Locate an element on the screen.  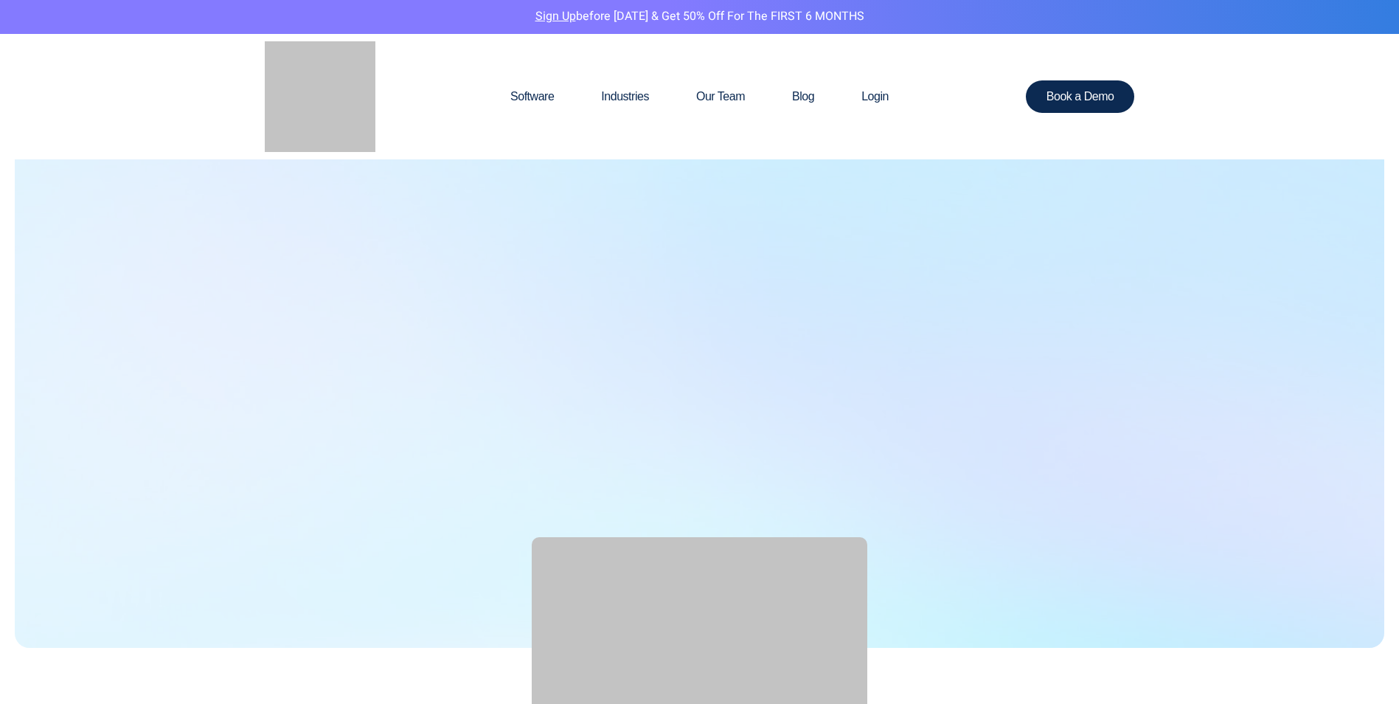
a: Sign Up is located at coordinates (555, 16).